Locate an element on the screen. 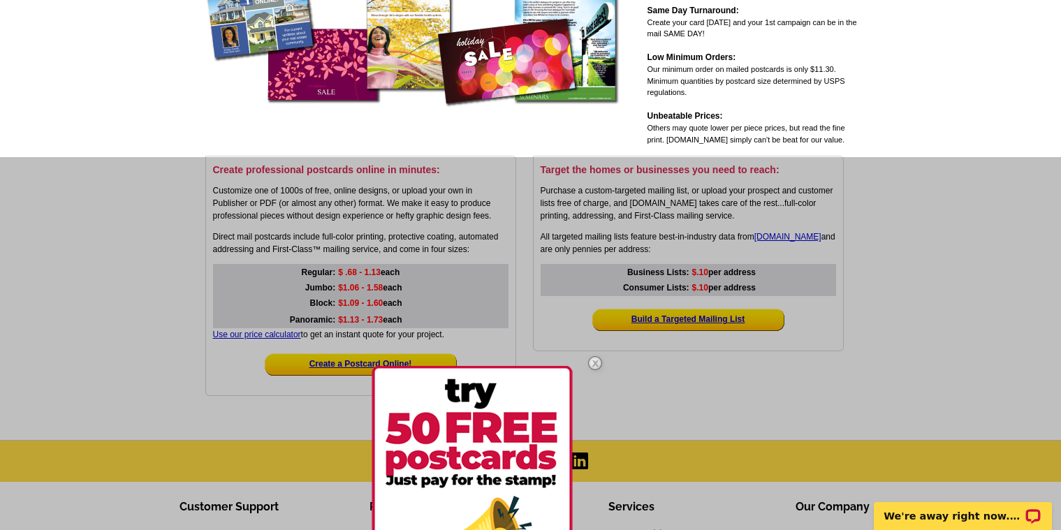  span: Our minimum order on mailed postcards is only $11.30. Minimum quantities by postcard size determi... is located at coordinates (746, 80).